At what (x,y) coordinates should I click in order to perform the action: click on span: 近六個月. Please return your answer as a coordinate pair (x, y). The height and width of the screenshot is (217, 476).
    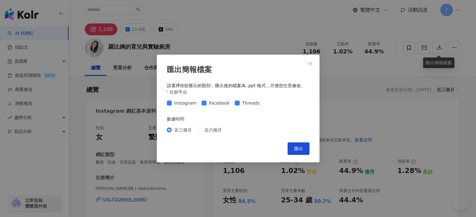
    Looking at the image, I should click on (213, 130).